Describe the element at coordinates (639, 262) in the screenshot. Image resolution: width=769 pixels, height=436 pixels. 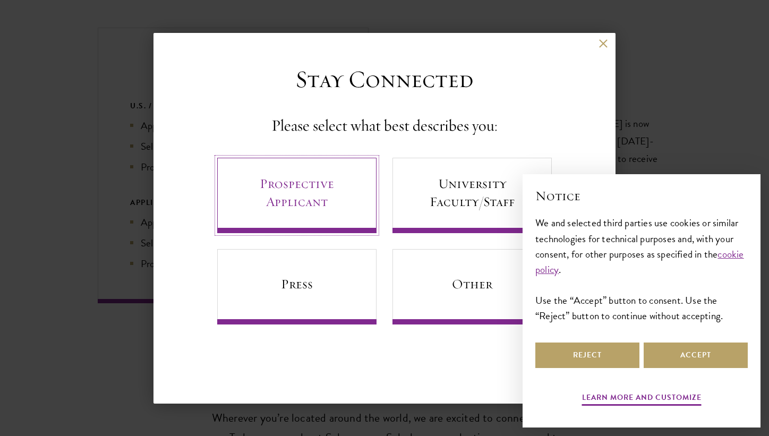
I see `a: cookie policy` at that location.